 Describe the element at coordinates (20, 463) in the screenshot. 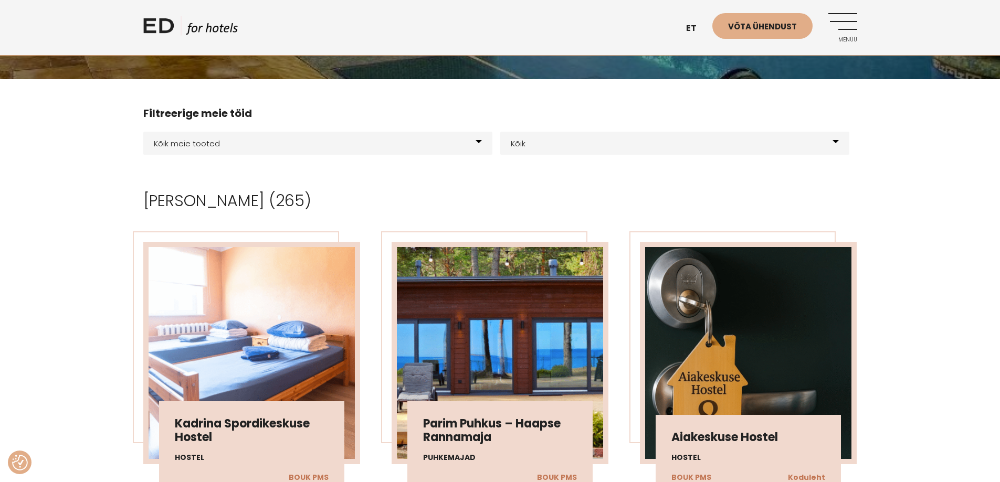

I see `img: Revisit consent button` at that location.